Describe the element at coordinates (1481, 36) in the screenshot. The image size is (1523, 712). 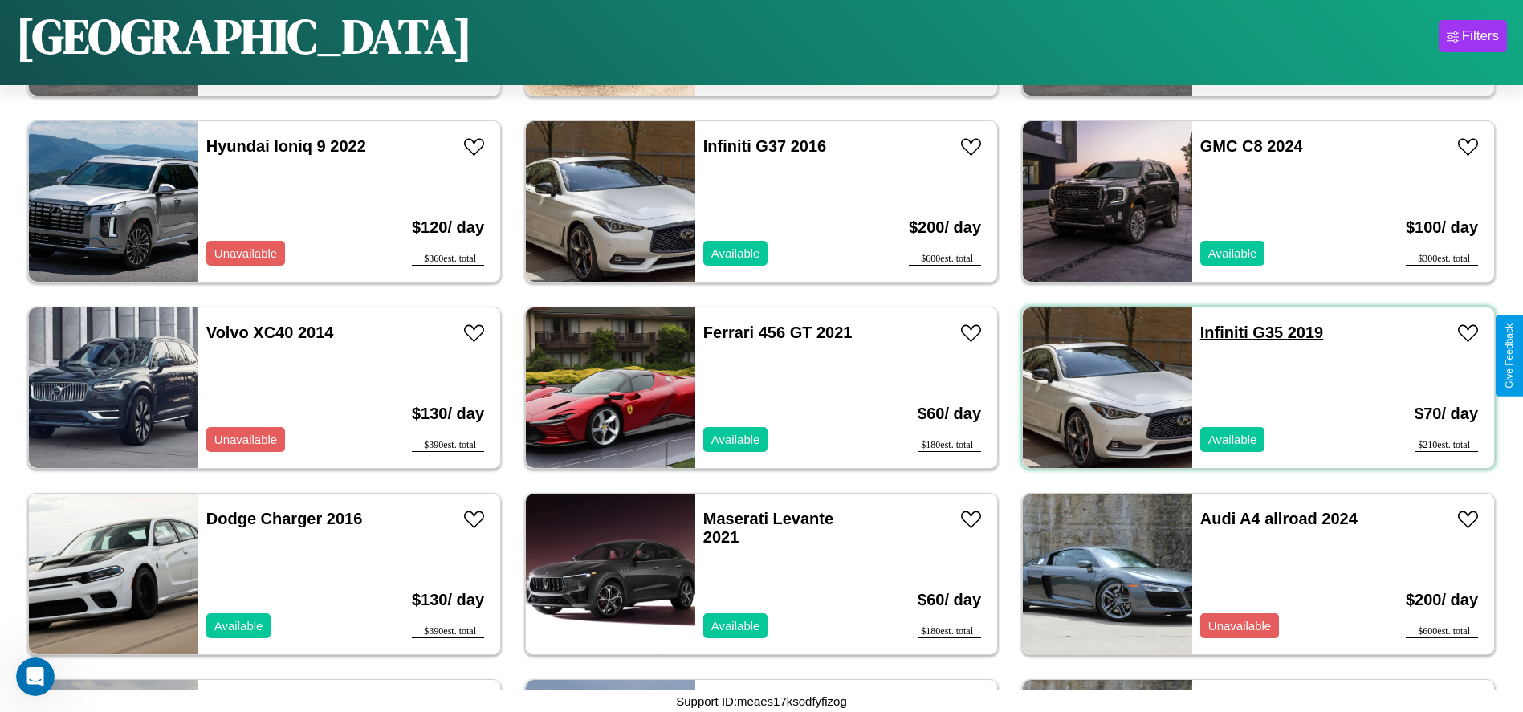
I see `div: Filters` at that location.